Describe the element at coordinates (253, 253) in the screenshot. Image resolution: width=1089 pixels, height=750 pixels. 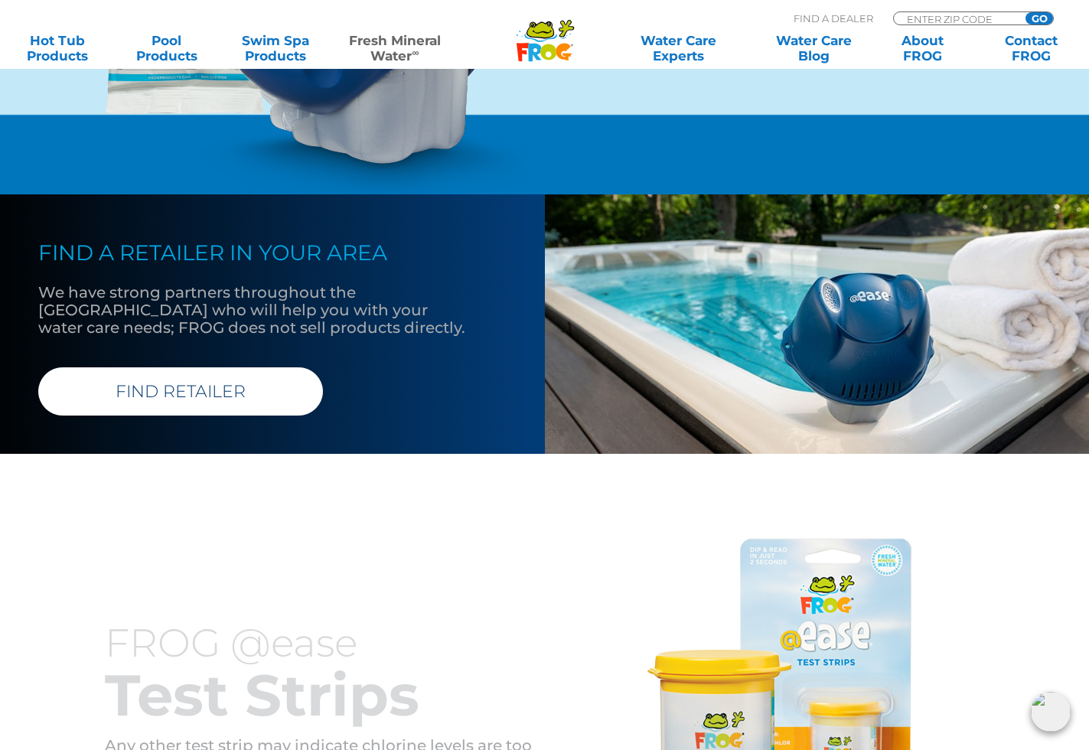
I see `h4: FIND A RETAILER IN YOUR AREA` at that location.